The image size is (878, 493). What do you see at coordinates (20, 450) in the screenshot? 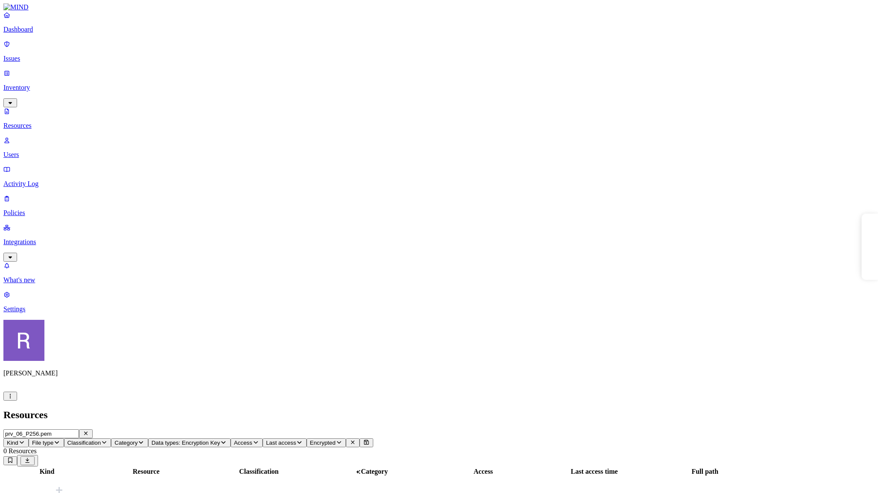
I see `span: 0 Resources` at bounding box center [20, 450].